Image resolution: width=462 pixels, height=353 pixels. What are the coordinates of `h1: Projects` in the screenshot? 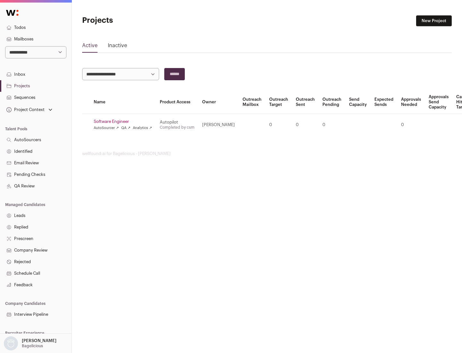 It's located at (144, 21).